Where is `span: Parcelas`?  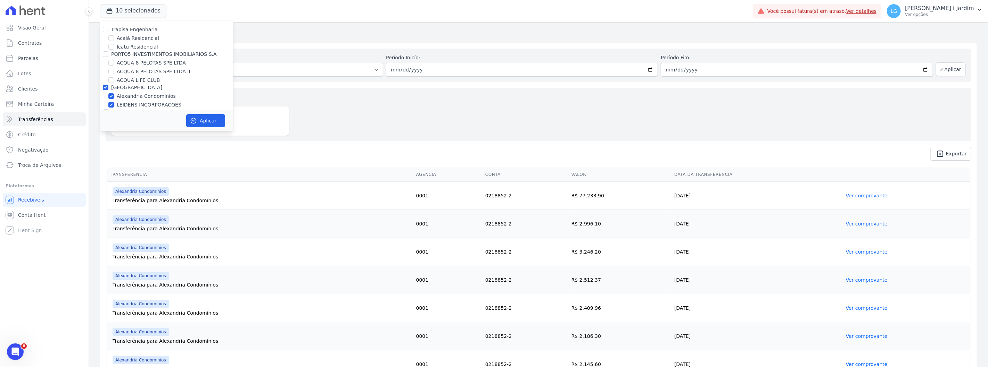
span: Parcelas is located at coordinates (28, 58).